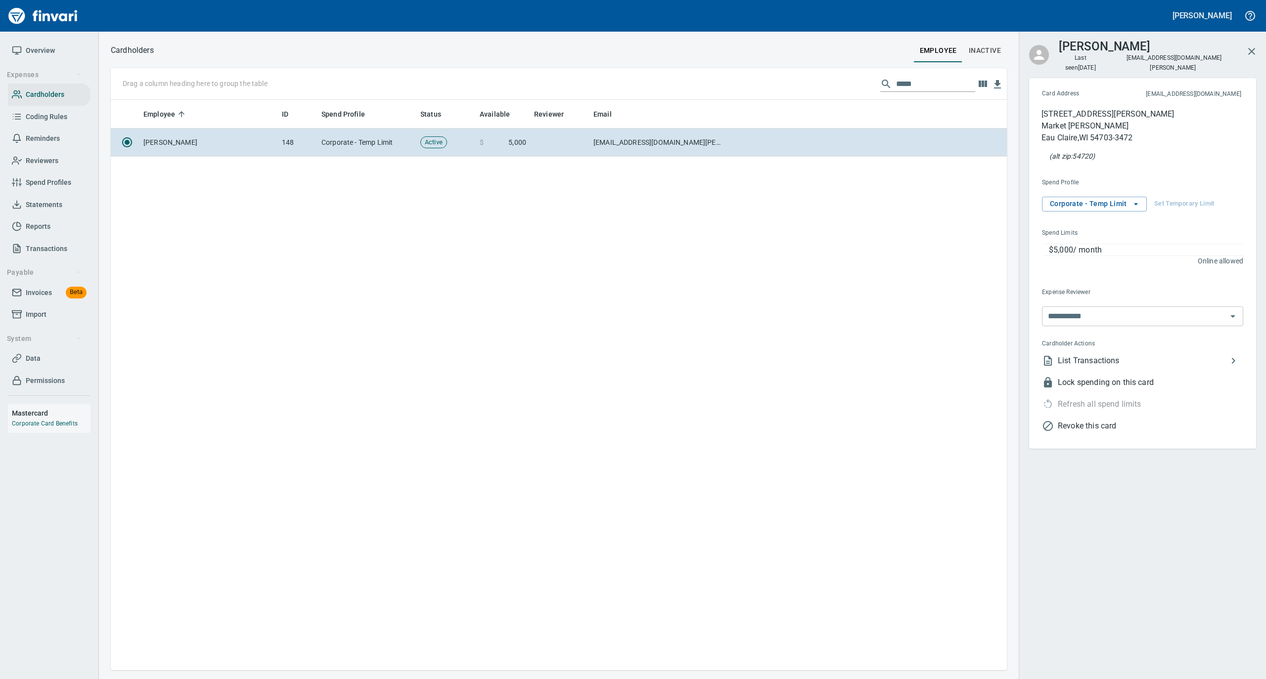 The width and height of the screenshot is (1266, 679). What do you see at coordinates (76, 292) in the screenshot?
I see `span: Beta` at bounding box center [76, 292].